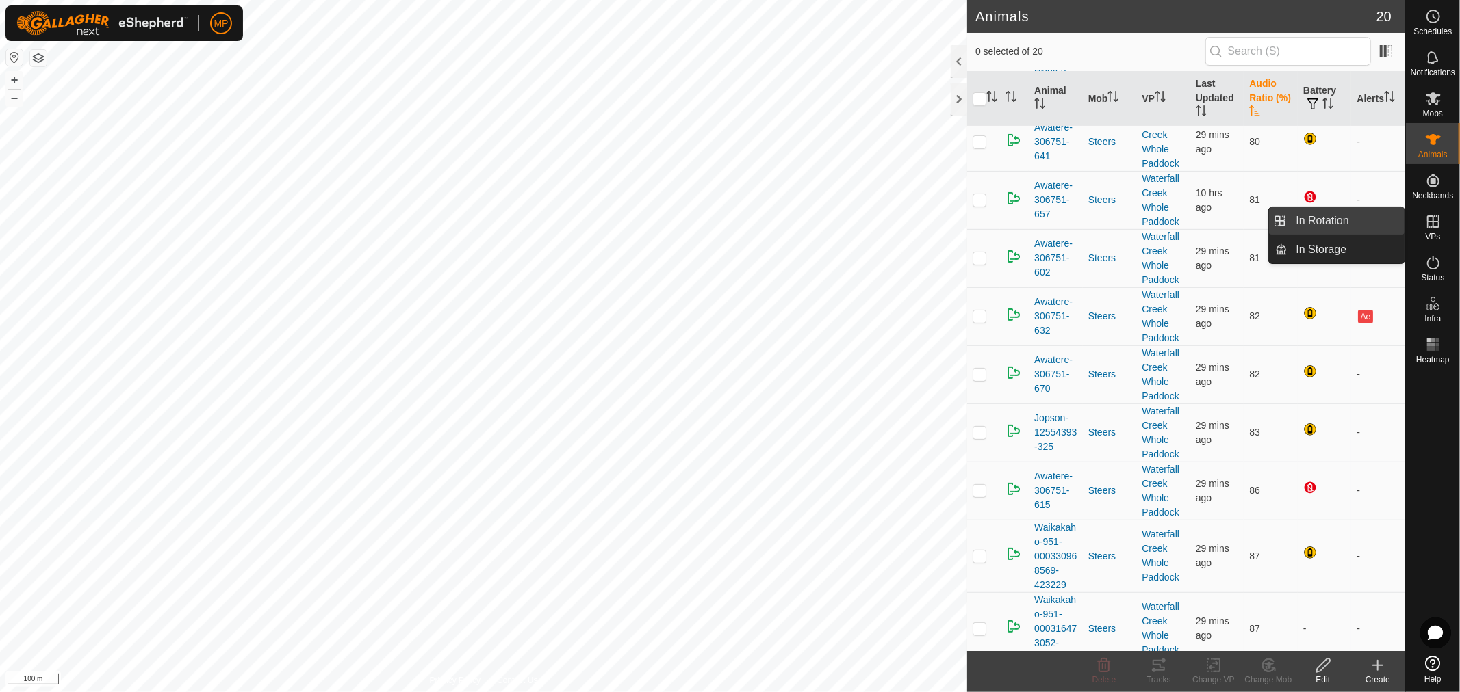 This screenshot has height=692, width=1460. What do you see at coordinates (1055, 258) in the screenshot?
I see `span: Awatere-306751-602` at bounding box center [1055, 258].